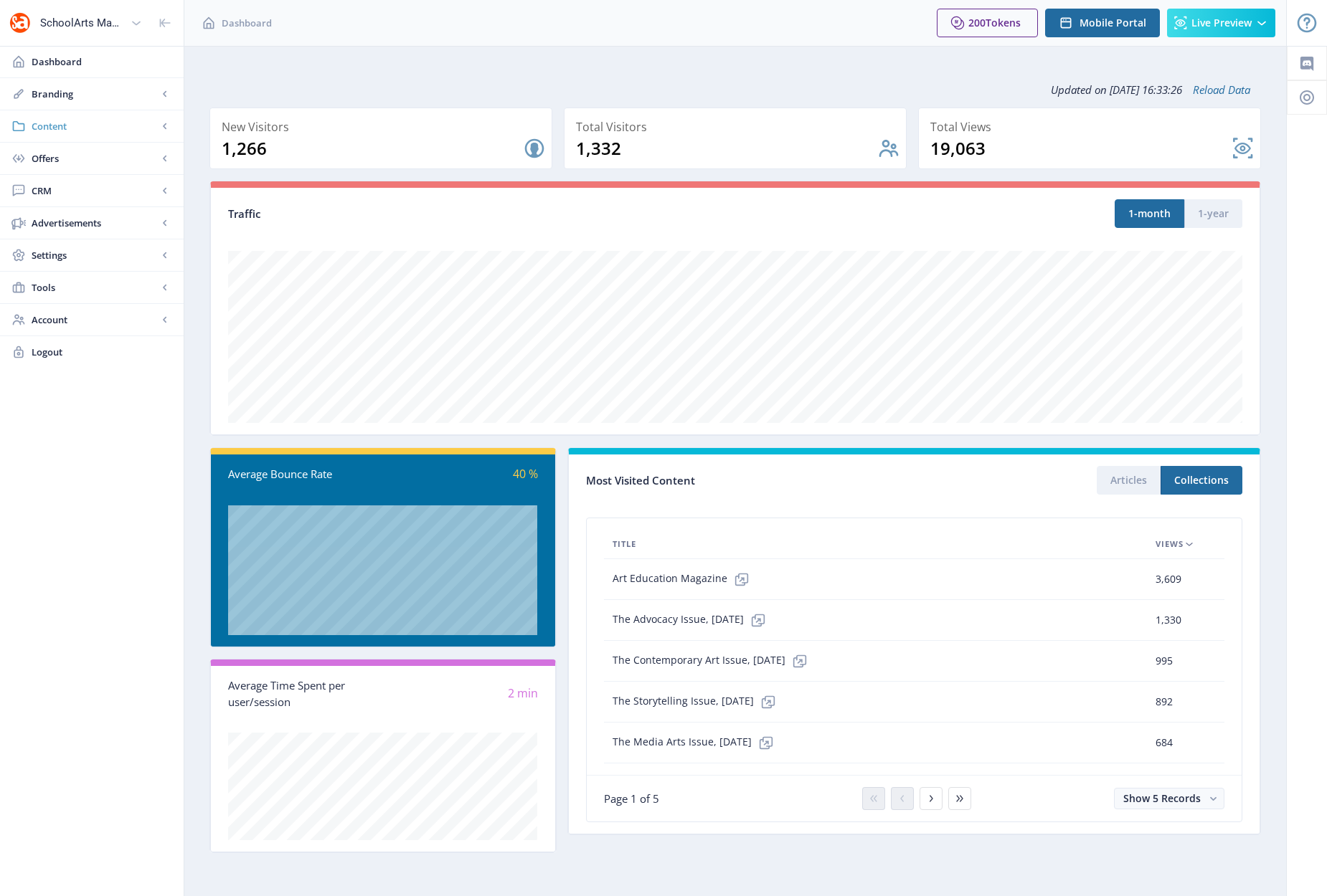  What do you see at coordinates (305, 474) in the screenshot?
I see `div: Average Bounce Rate` at bounding box center [305, 474].